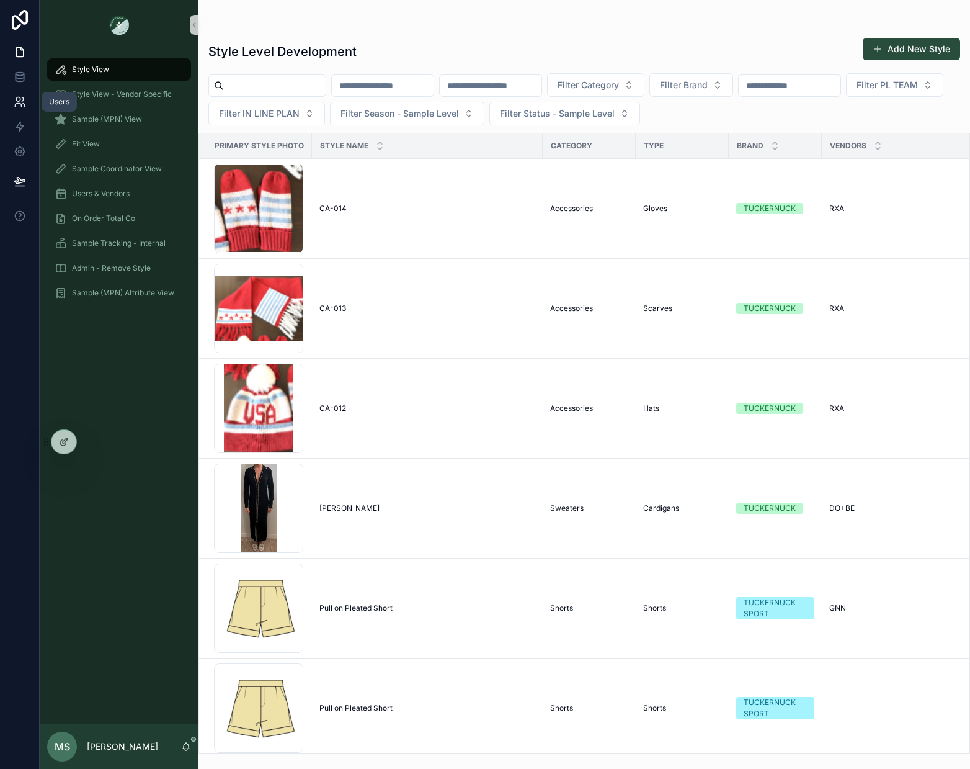 This screenshot has width=970, height=769. What do you see at coordinates (588, 85) in the screenshot?
I see `span: Filter Category` at bounding box center [588, 85].